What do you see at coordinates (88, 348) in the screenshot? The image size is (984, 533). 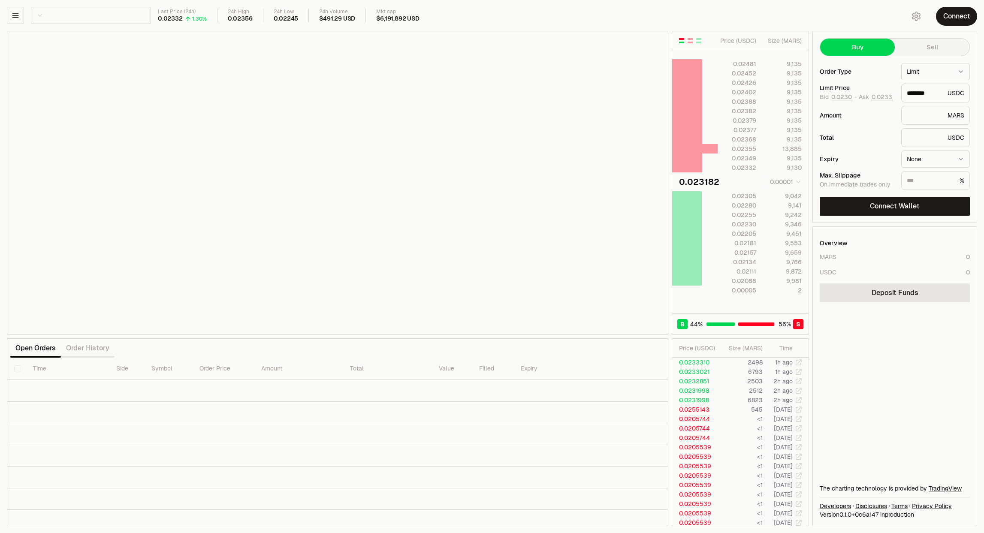 I see `button: Order History` at bounding box center [88, 348].